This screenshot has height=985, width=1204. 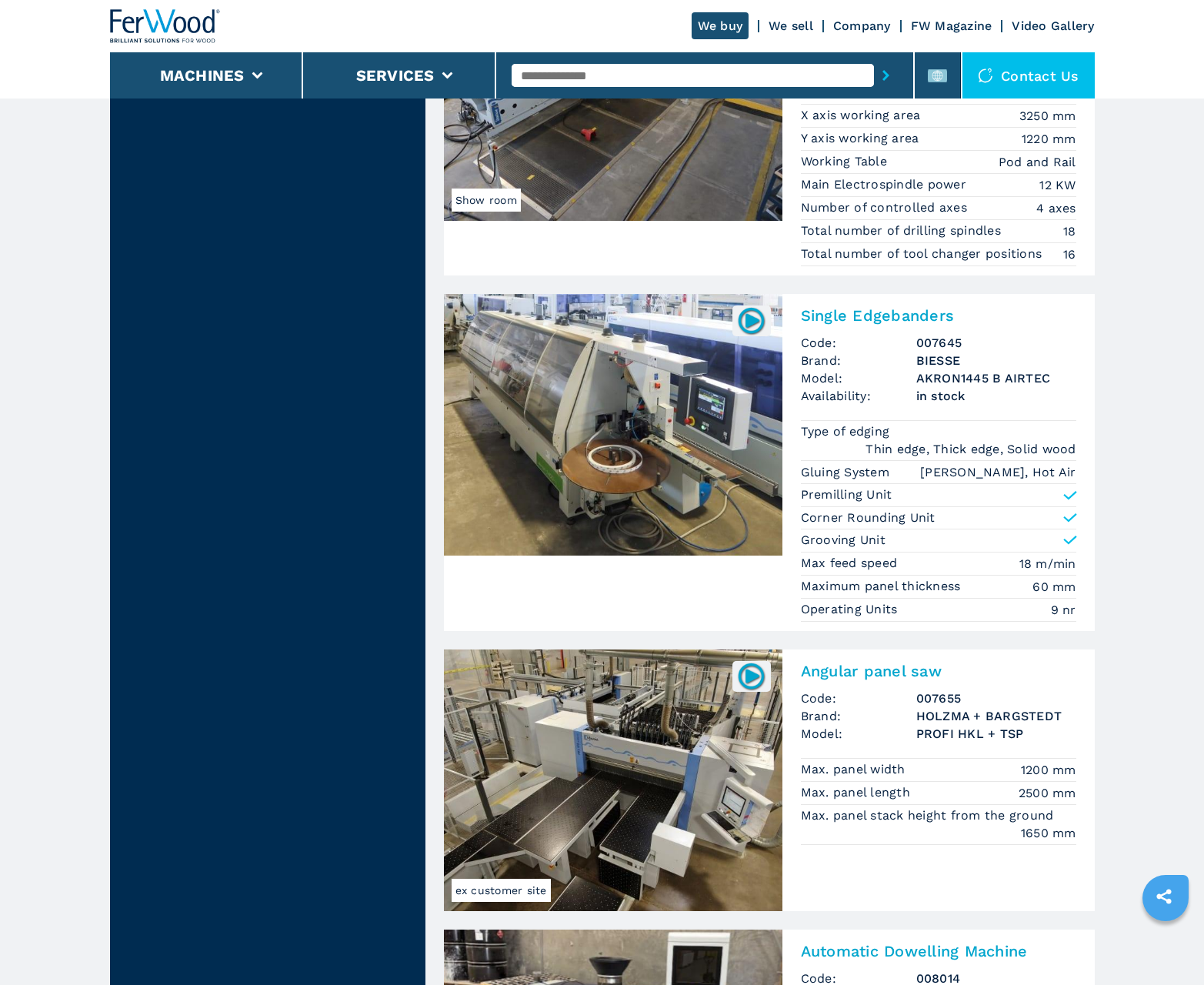 What do you see at coordinates (997, 360) in the screenshot?
I see `h3: BIESSE` at bounding box center [997, 360].